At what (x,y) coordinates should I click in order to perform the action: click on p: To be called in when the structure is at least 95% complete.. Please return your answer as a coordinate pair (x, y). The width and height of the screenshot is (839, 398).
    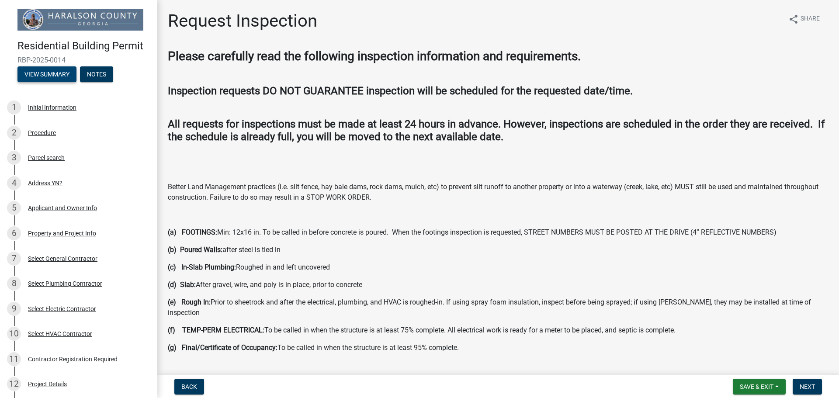
    Looking at the image, I should click on (498, 348).